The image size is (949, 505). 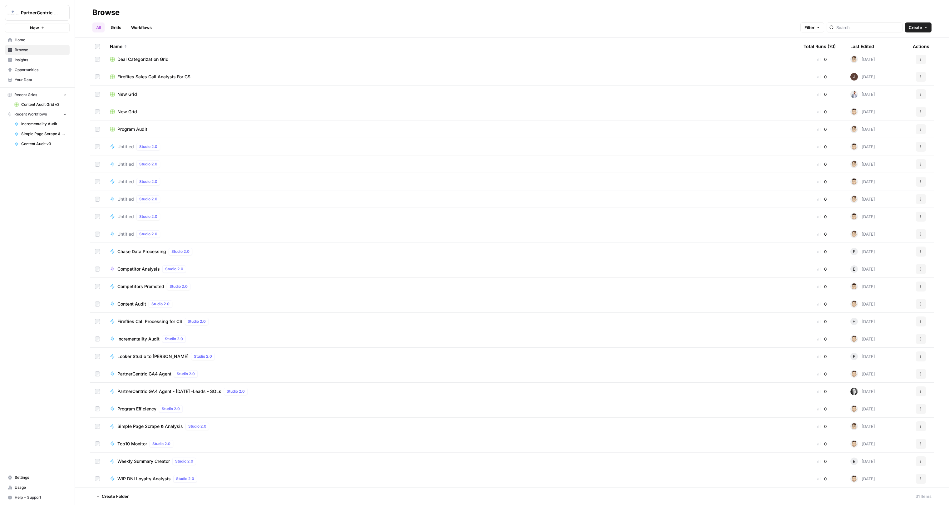 I want to click on a: Content Audit v3, so click(x=41, y=144).